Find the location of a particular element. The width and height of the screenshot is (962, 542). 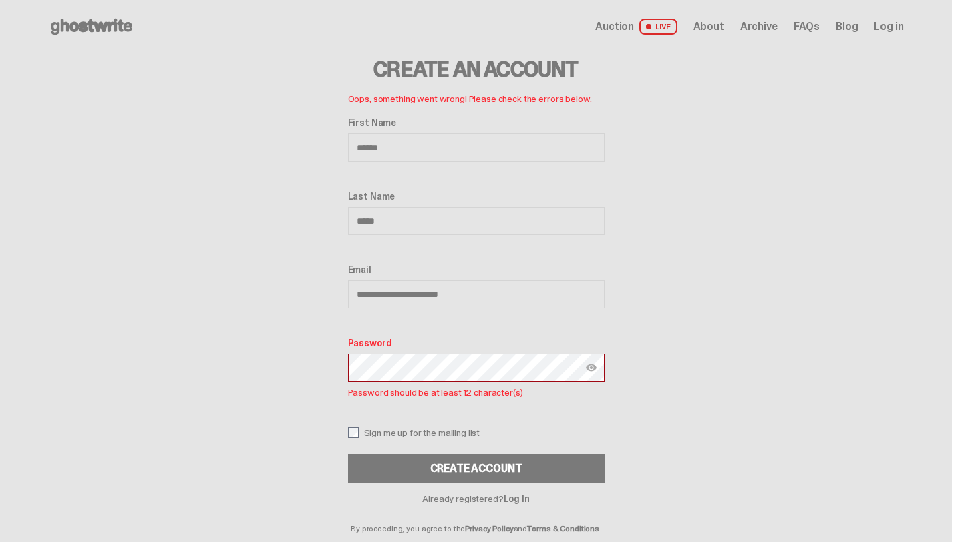

label: Email is located at coordinates (476, 270).